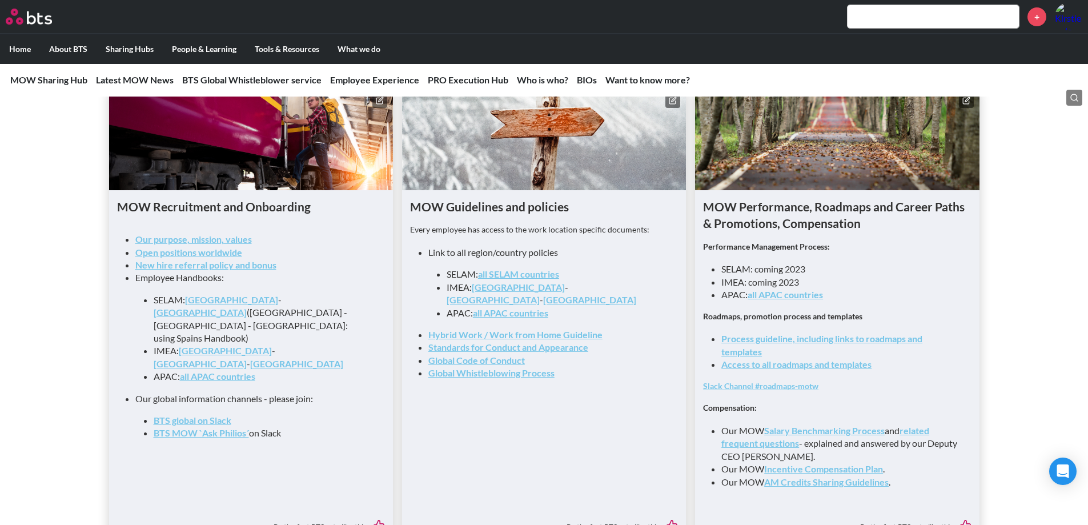  Describe the element at coordinates (201, 432) in the screenshot. I see `a: BTS MOW `Ask Philios´` at that location.